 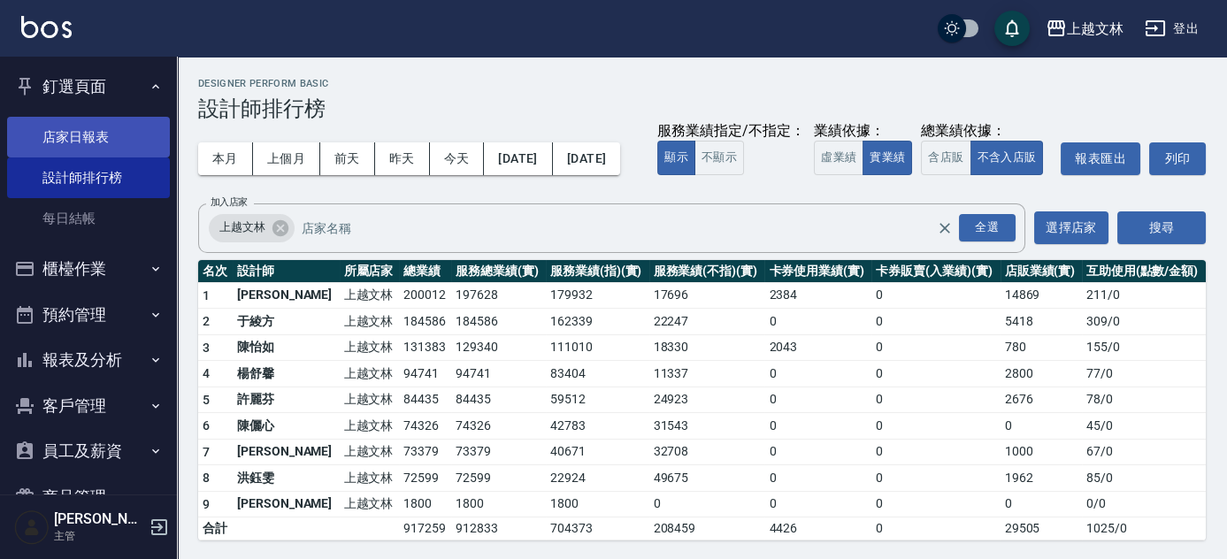 What do you see at coordinates (251, 228) in the screenshot?
I see `div: 上越文林` at bounding box center [251, 228].